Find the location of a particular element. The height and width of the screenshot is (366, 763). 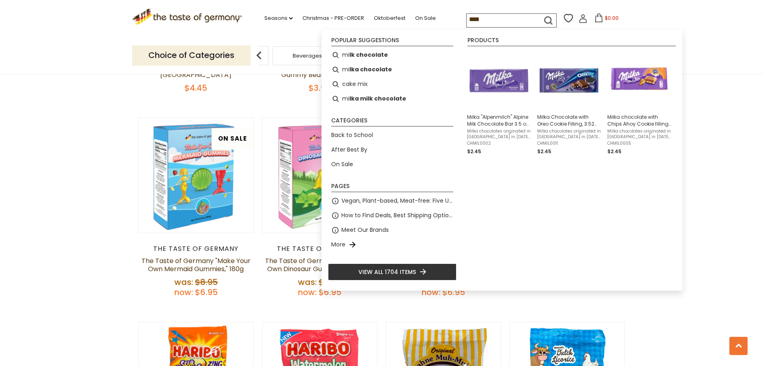

li: Popular suggestions is located at coordinates (392, 42).